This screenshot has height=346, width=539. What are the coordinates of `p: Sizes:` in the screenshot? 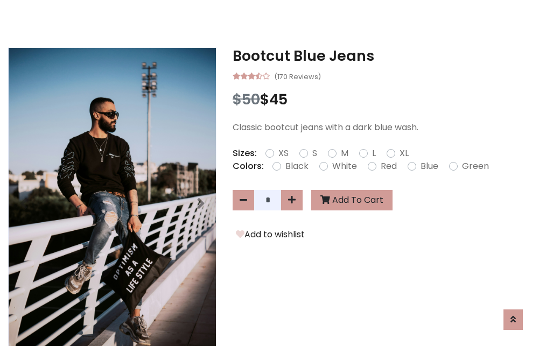 It's located at (244, 153).